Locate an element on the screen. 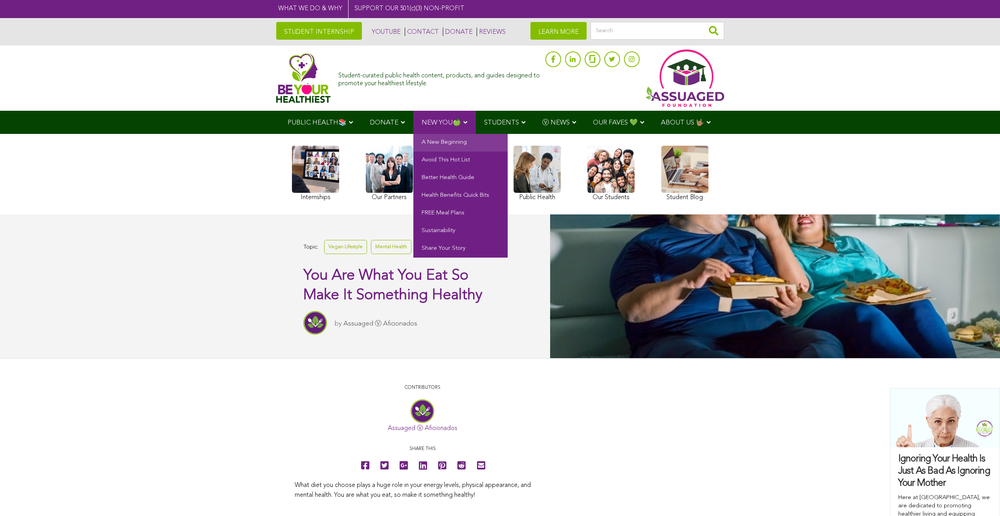 The width and height of the screenshot is (1000, 516). p: What diet you choose plays a huge role in your energy levels, physical appearance, and mental hea... is located at coordinates (422, 491).